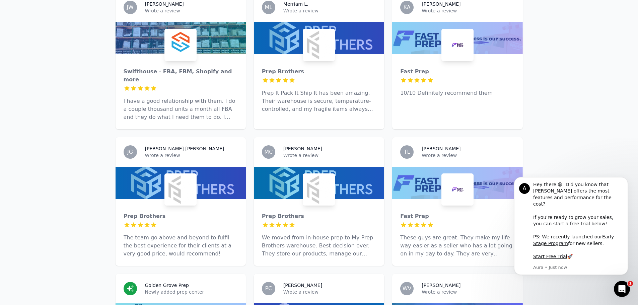  I want to click on p: Message from Aura, sent Just now, so click(74, 94).